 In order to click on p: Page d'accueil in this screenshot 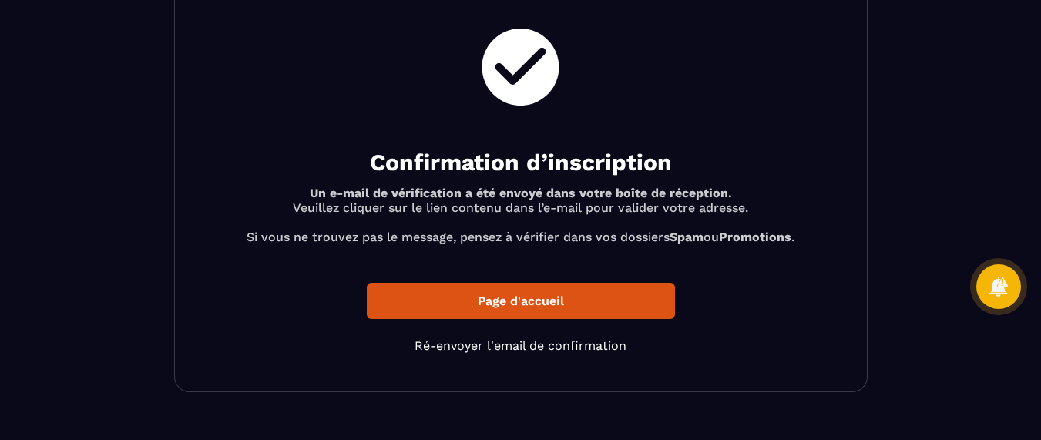, I will do `click(521, 300)`.